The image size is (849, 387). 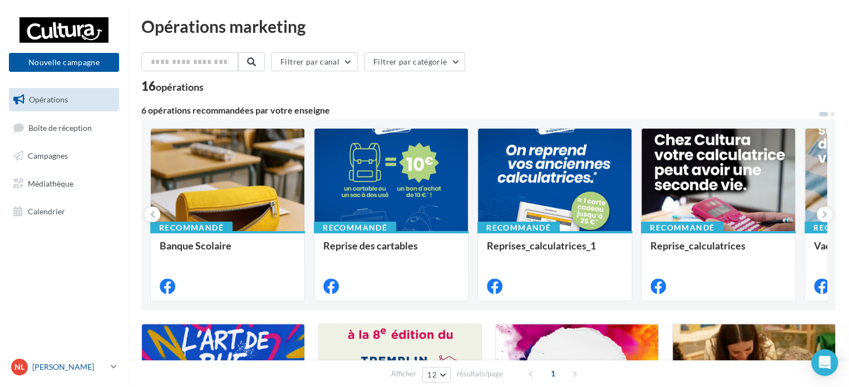 I want to click on button: Nouvelle campagne, so click(x=64, y=62).